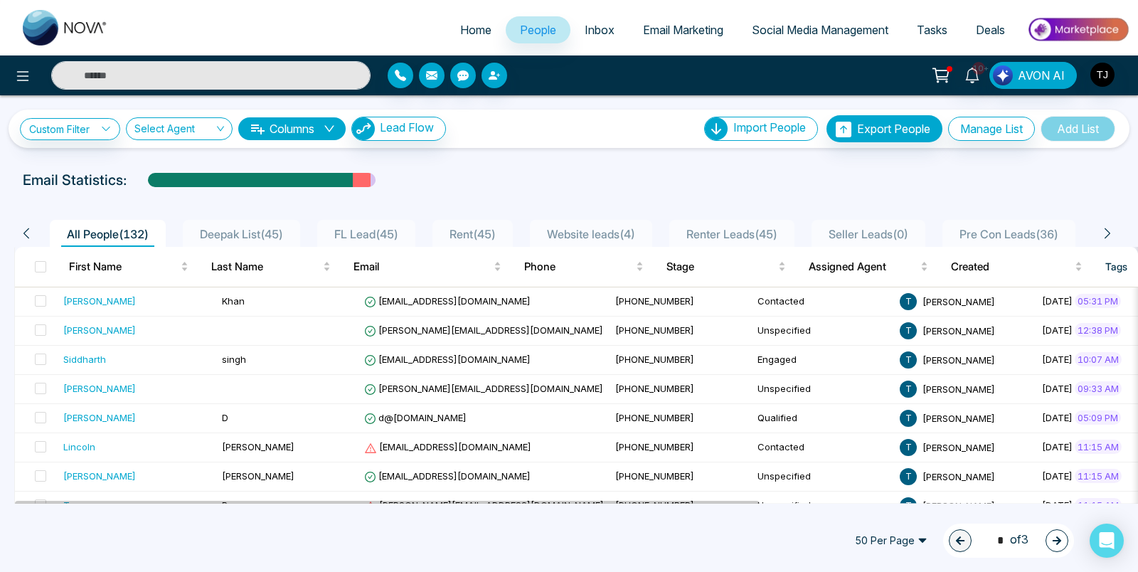 This screenshot has height=572, width=1138. I want to click on div: Lincoln, so click(79, 446).